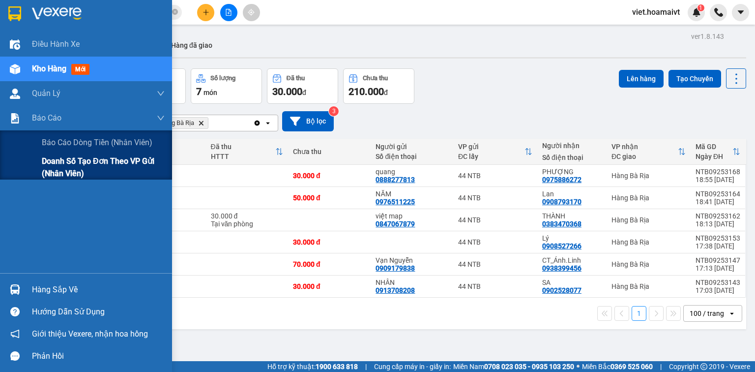 This screenshot has width=755, height=372. What do you see at coordinates (177, 123) in the screenshot?
I see `span: Hàng Bà Rịa` at bounding box center [177, 123].